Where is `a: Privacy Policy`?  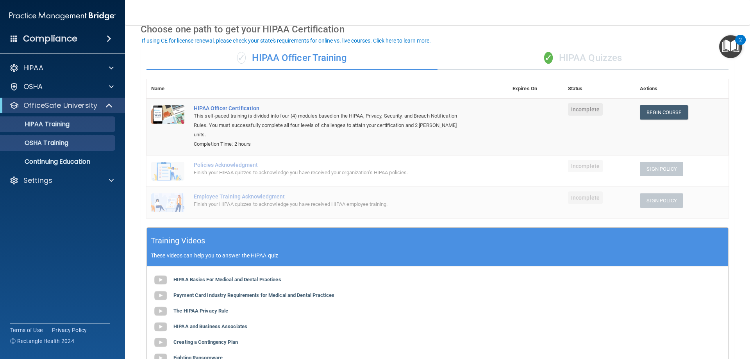 a: Privacy Policy is located at coordinates (70, 330).